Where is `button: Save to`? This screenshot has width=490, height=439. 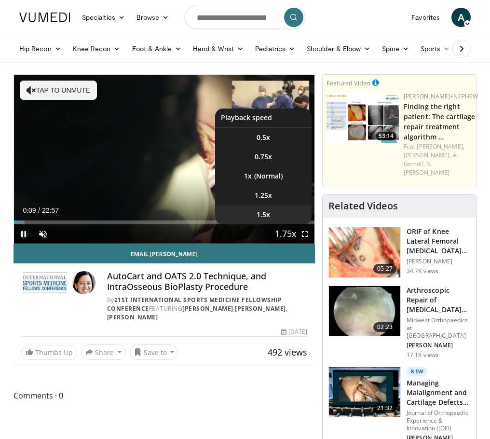 button: Save to is located at coordinates (154, 352).